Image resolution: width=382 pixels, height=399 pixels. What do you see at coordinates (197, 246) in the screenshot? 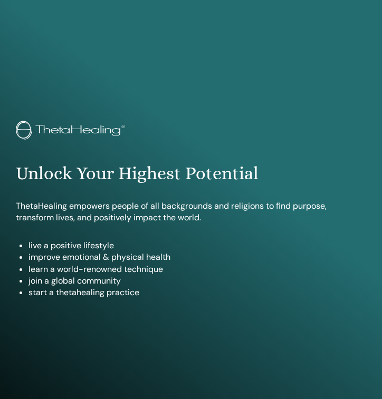
I see `li: live a positive lifestyle` at bounding box center [197, 246].